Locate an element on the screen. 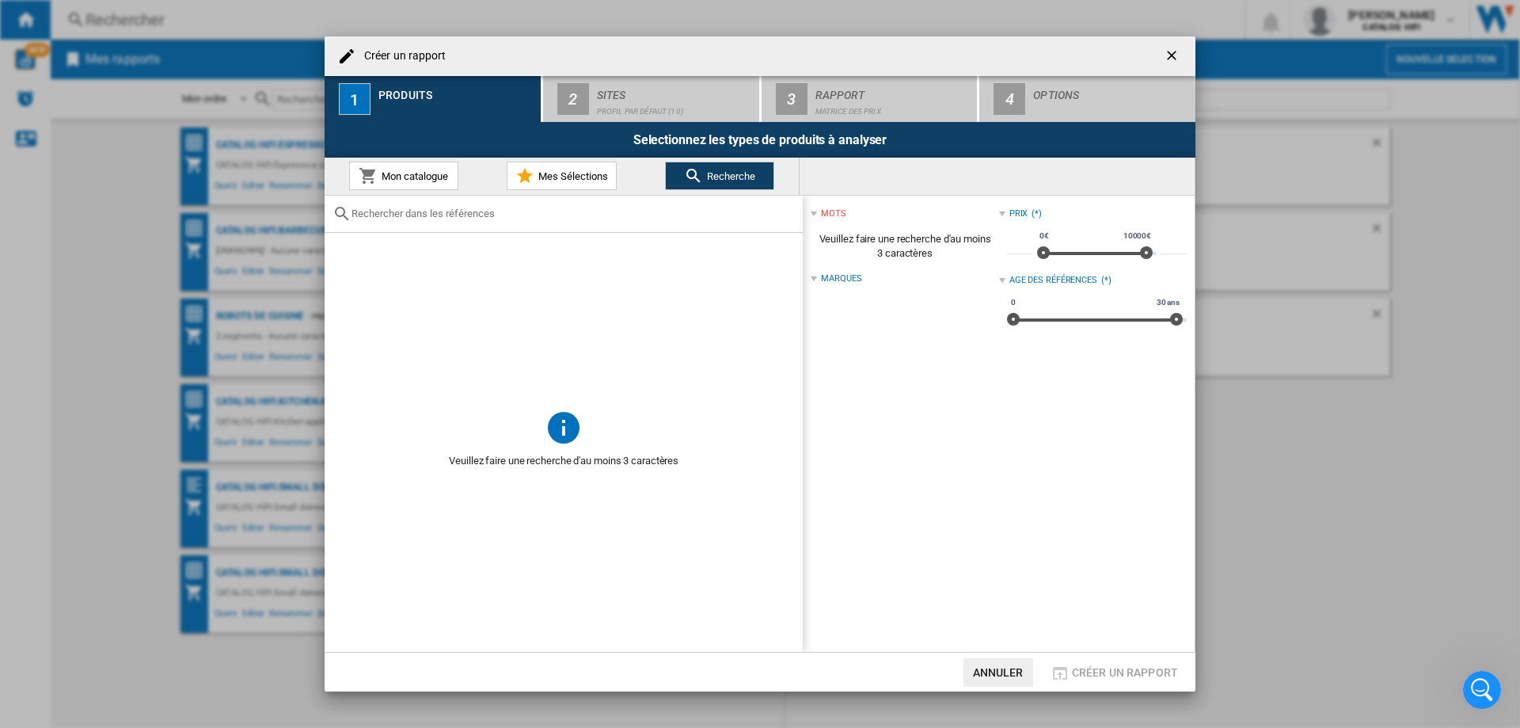  div: Age des références is located at coordinates (1053, 280).